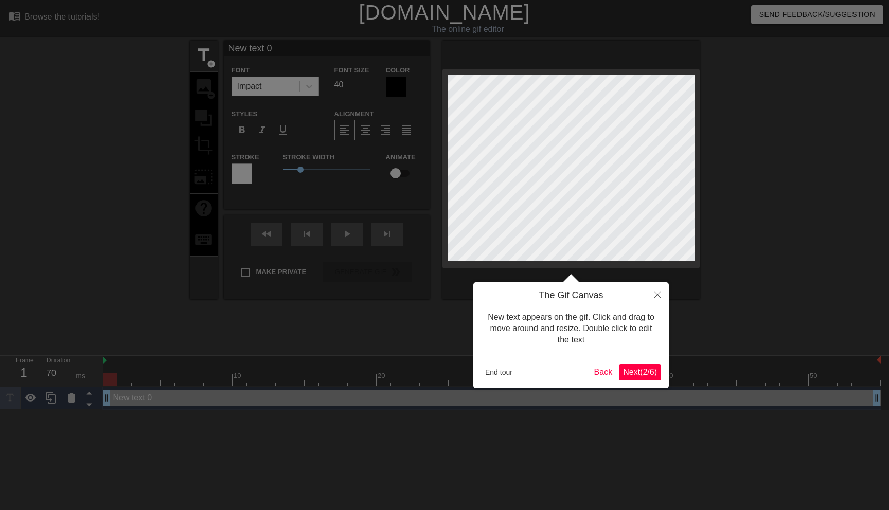 The height and width of the screenshot is (510, 889). Describe the element at coordinates (603, 372) in the screenshot. I see `button: Back` at that location.